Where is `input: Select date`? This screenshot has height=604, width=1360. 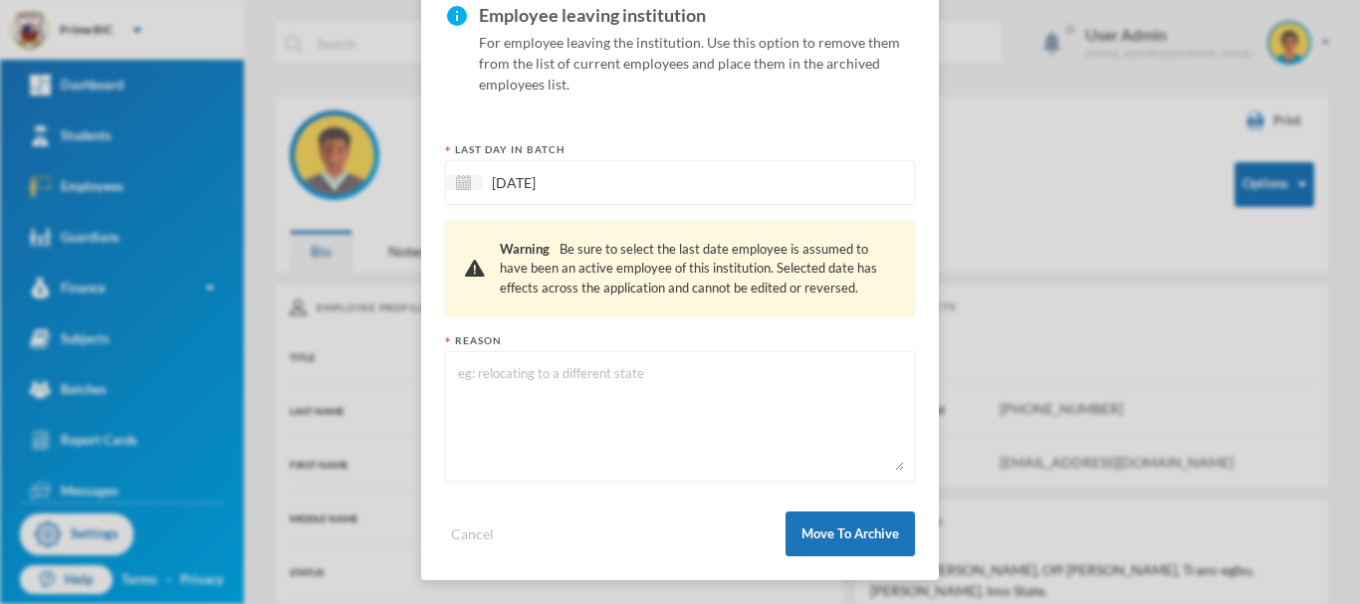
input: Select date is located at coordinates (565, 182).